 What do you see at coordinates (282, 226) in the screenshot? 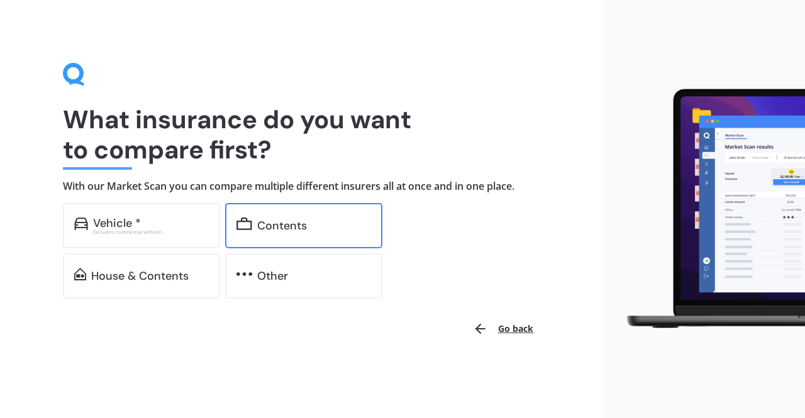
I see `div: Contents` at bounding box center [282, 226].